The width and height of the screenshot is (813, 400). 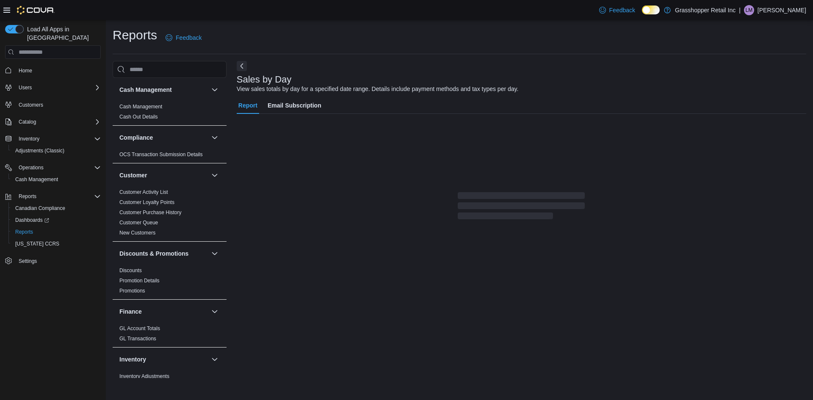 I want to click on img: Cova, so click(x=36, y=10).